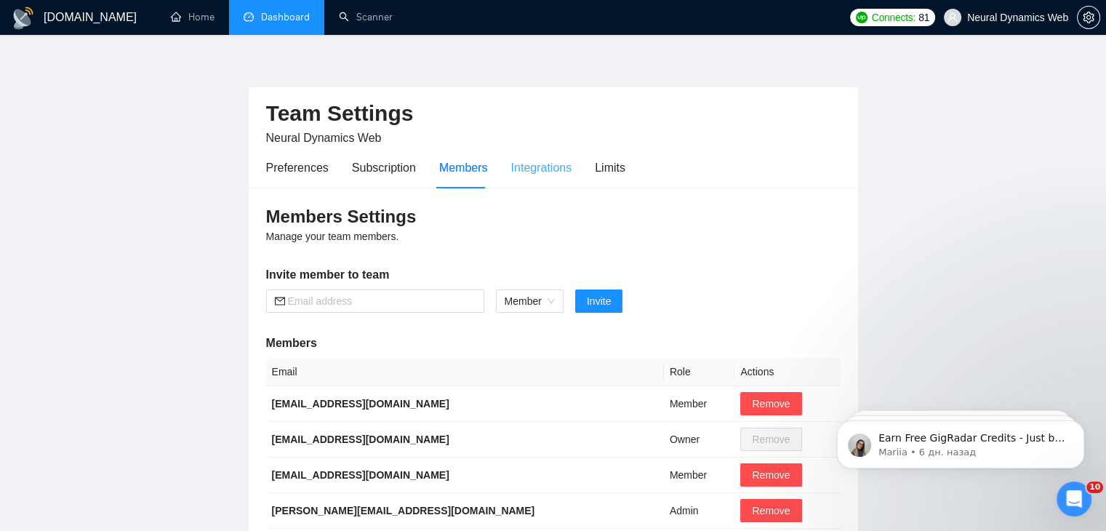 This screenshot has height=531, width=1106. Describe the element at coordinates (787, 372) in the screenshot. I see `th: Actions` at that location.